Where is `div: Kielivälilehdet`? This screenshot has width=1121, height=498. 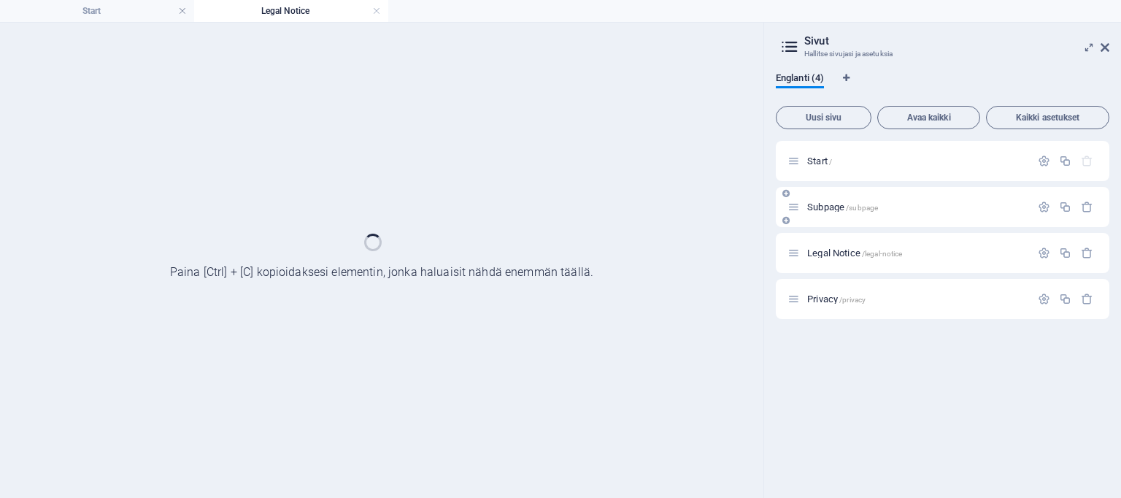
div: Kielivälilehdet is located at coordinates (942, 86).